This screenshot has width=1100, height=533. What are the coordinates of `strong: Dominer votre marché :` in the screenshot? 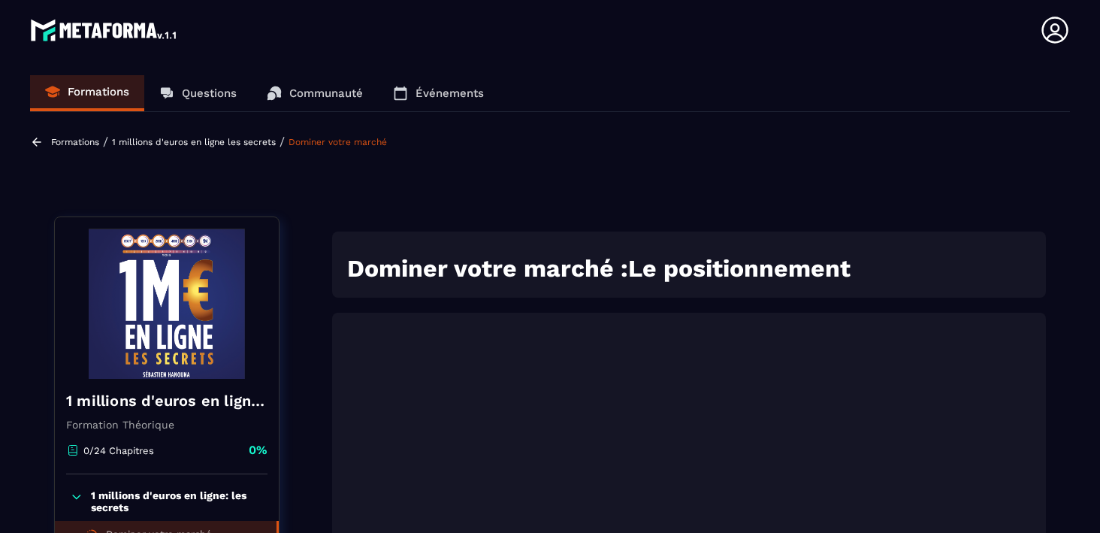 It's located at (488, 268).